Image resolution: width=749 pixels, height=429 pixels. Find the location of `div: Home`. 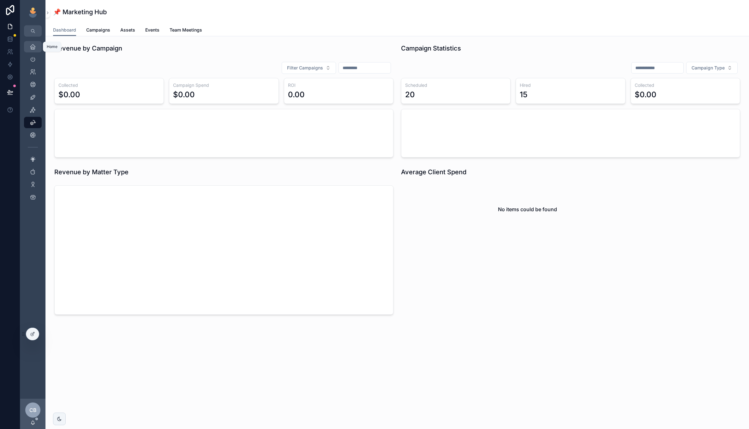

div: Home is located at coordinates (52, 47).